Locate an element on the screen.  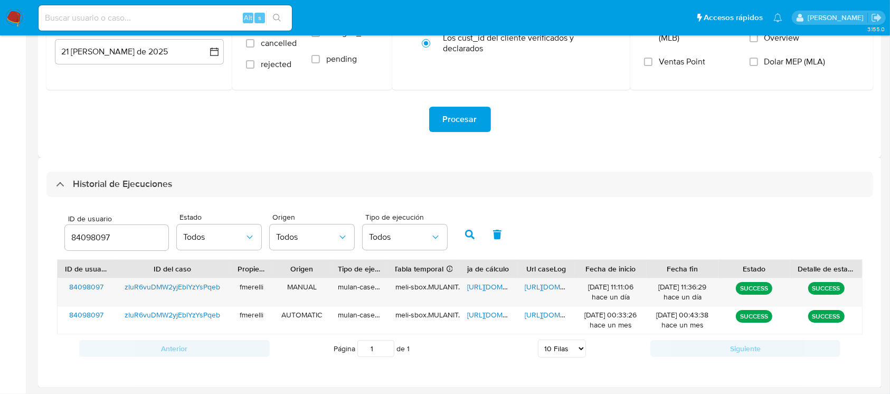
button: search-icon is located at coordinates (277, 18).